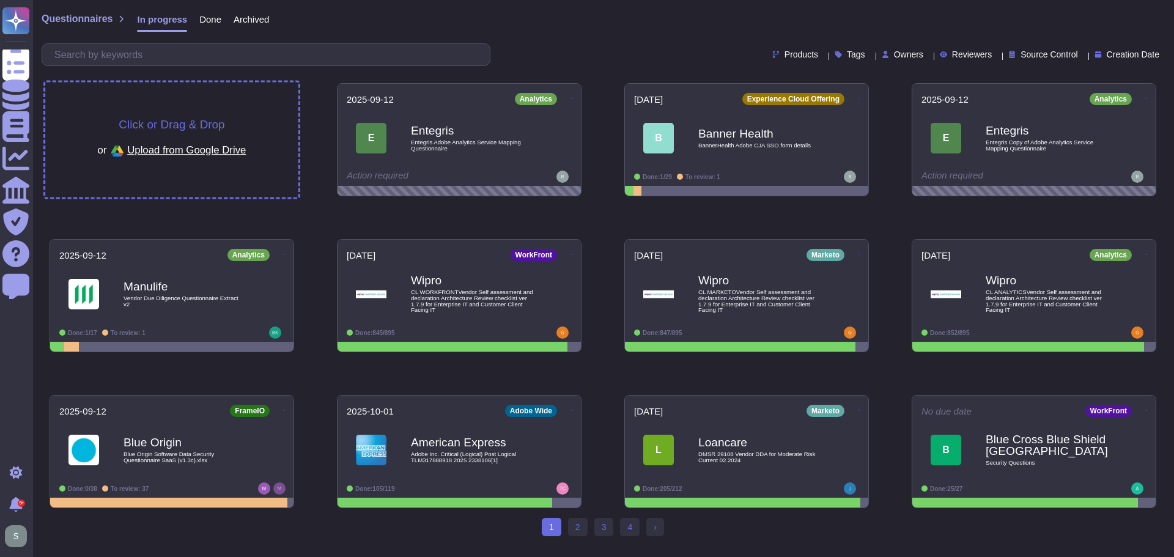  Describe the element at coordinates (1133, 54) in the screenshot. I see `span: Creation Date` at that location.